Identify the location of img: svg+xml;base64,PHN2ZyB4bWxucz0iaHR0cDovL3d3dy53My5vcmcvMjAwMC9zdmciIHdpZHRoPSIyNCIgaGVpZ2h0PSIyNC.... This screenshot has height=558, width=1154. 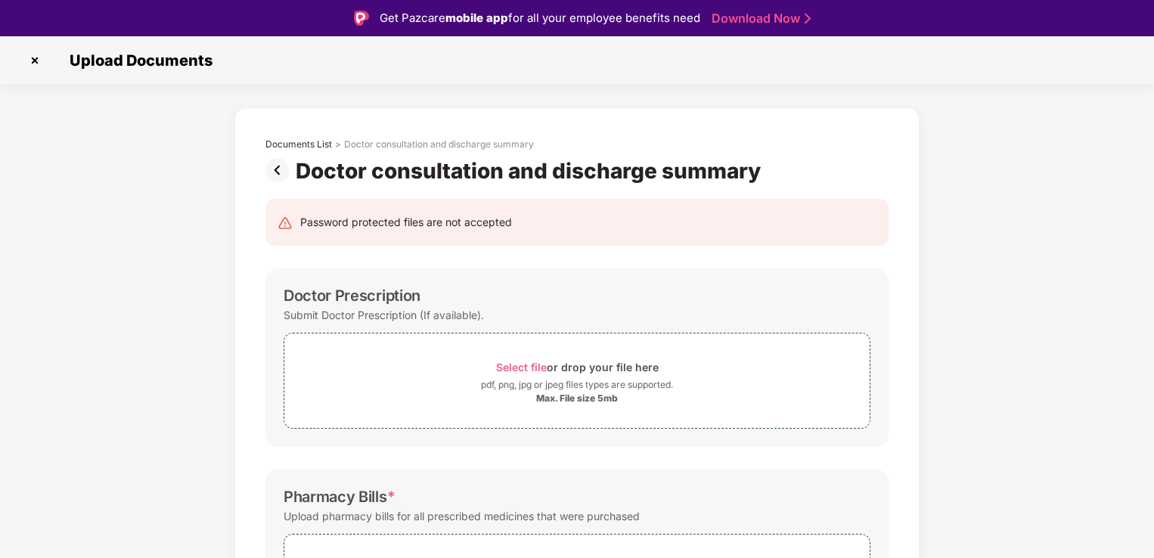
(285, 223).